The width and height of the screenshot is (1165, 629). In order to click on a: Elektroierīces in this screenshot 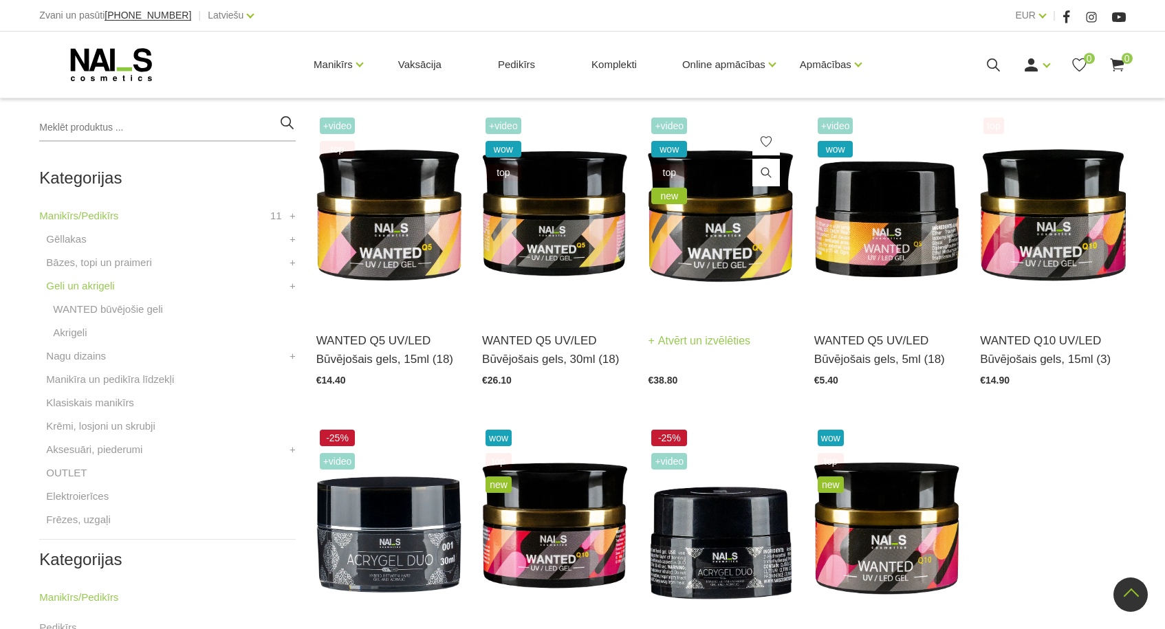, I will do `click(77, 496)`.